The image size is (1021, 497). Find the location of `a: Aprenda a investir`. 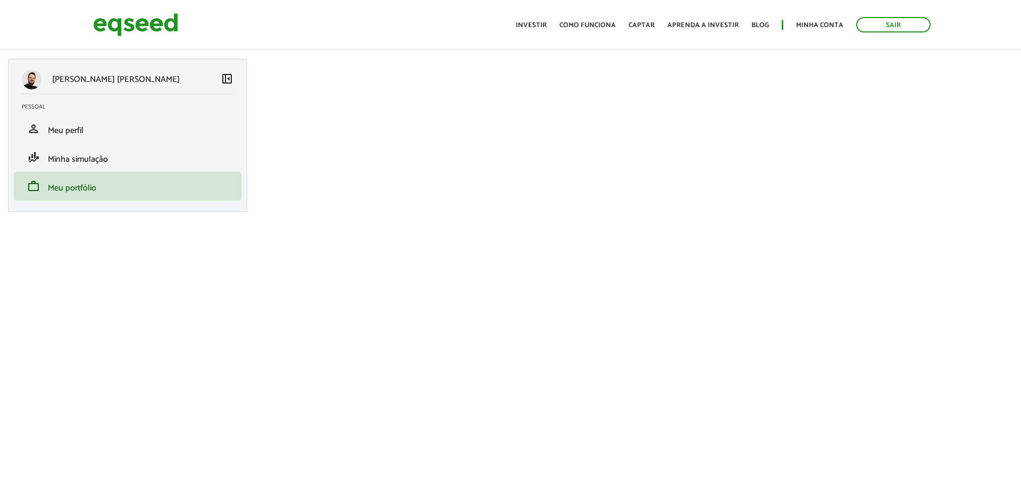

a: Aprenda a investir is located at coordinates (703, 25).